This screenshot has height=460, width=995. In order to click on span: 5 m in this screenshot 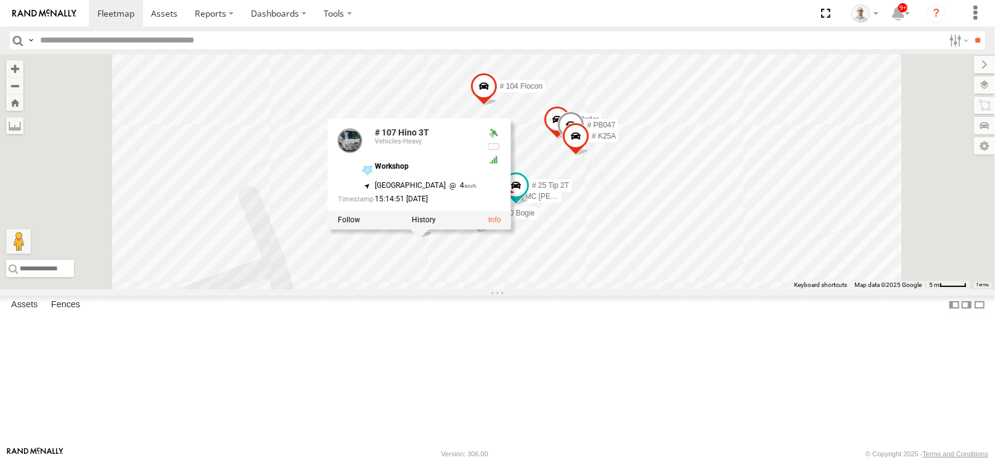, I will do `click(934, 285)`.